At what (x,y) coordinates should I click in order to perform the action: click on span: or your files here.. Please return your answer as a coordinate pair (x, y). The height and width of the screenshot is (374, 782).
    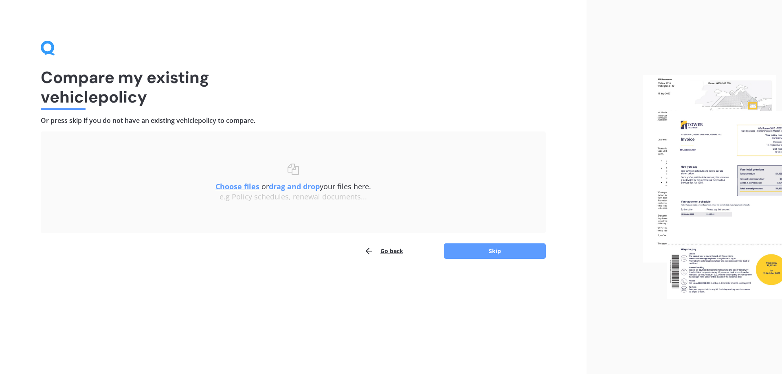
    Looking at the image, I should click on (293, 187).